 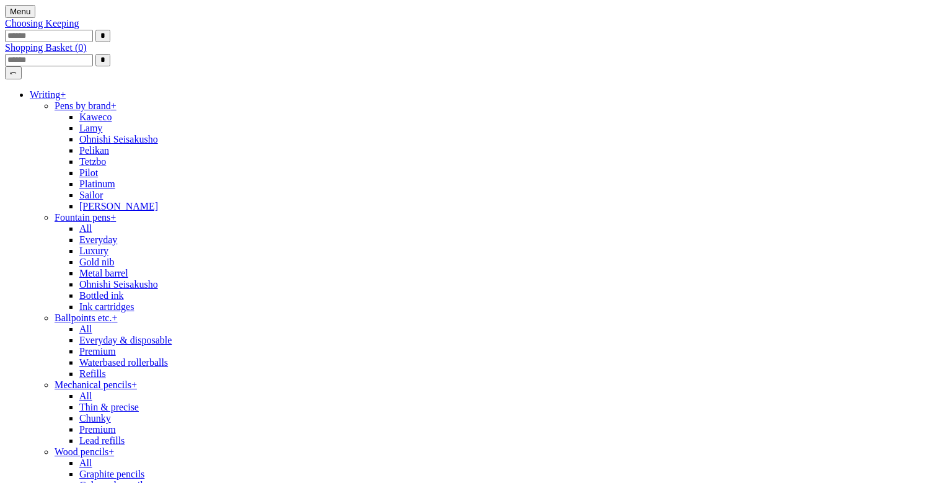 I want to click on a: Metal barrel, so click(x=103, y=273).